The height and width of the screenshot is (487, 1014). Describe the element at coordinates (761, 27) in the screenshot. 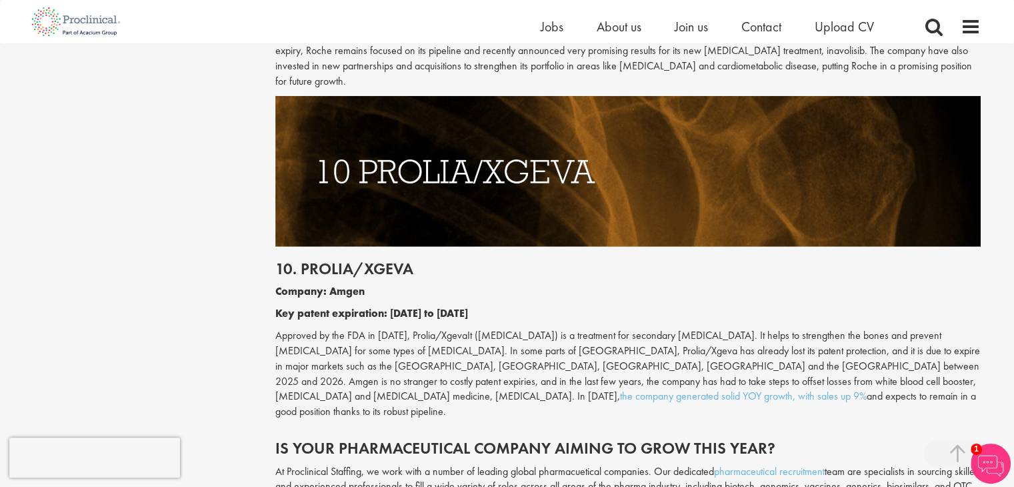

I see `a: Contact` at that location.